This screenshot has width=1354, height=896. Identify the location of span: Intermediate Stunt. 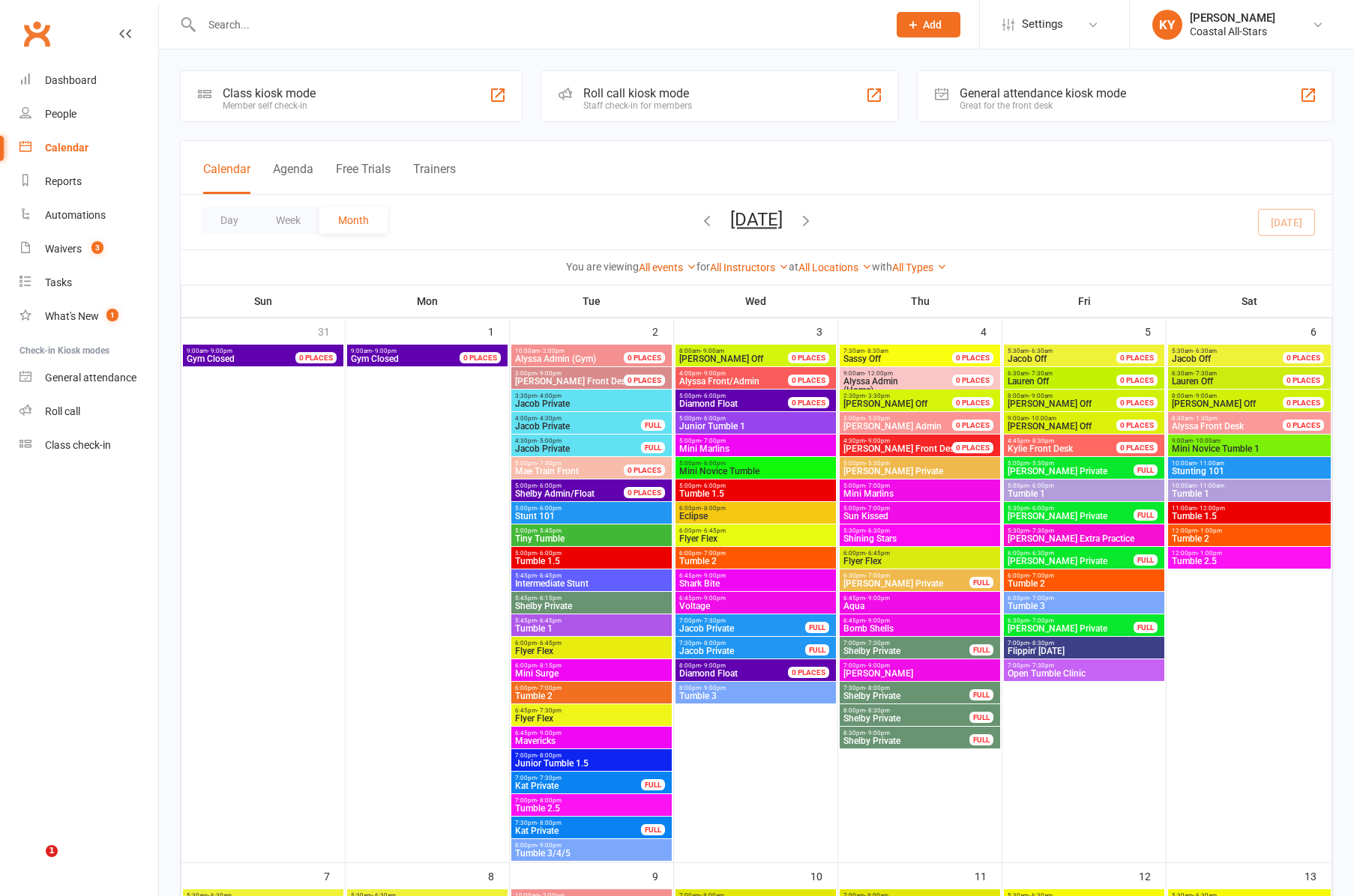
(591, 584).